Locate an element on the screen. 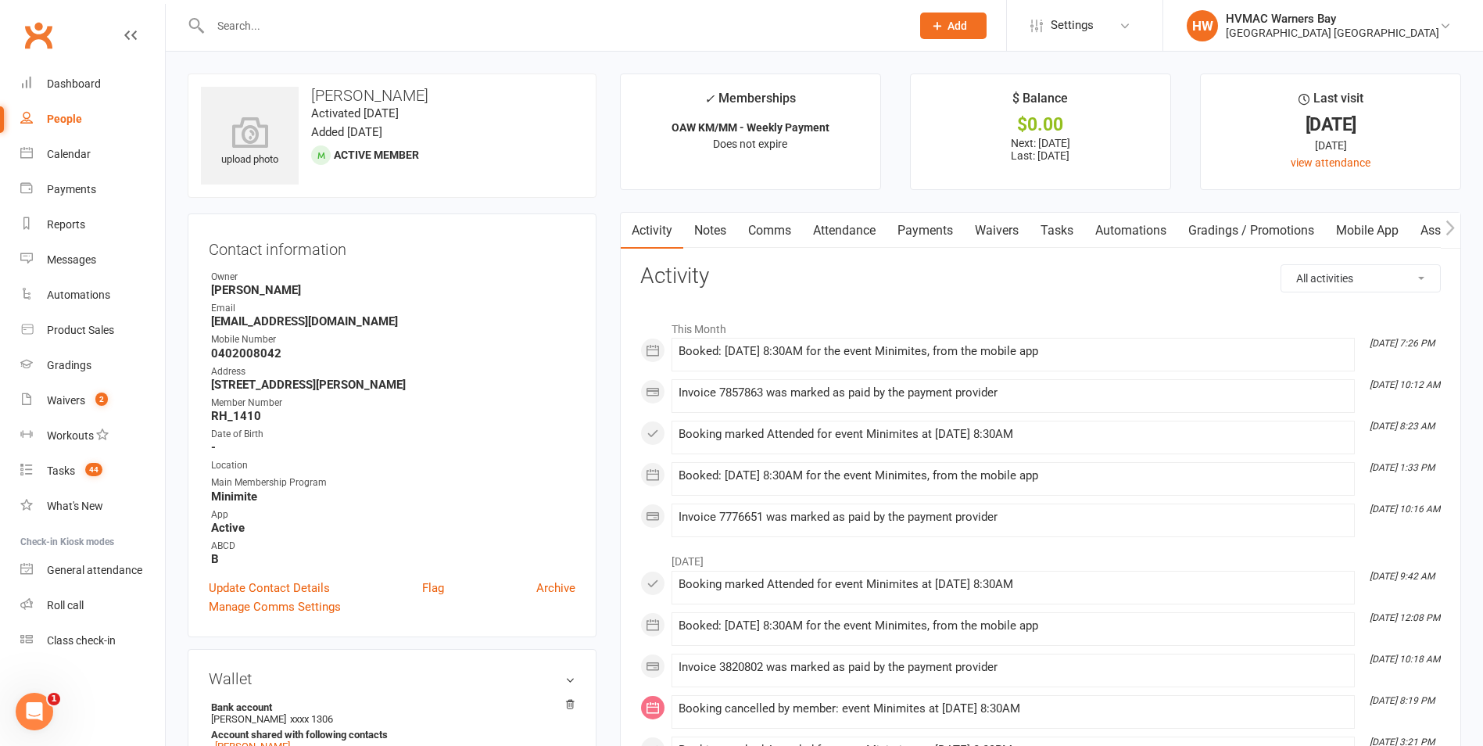 This screenshot has height=746, width=1483. div: Mobile Number is located at coordinates (393, 339).